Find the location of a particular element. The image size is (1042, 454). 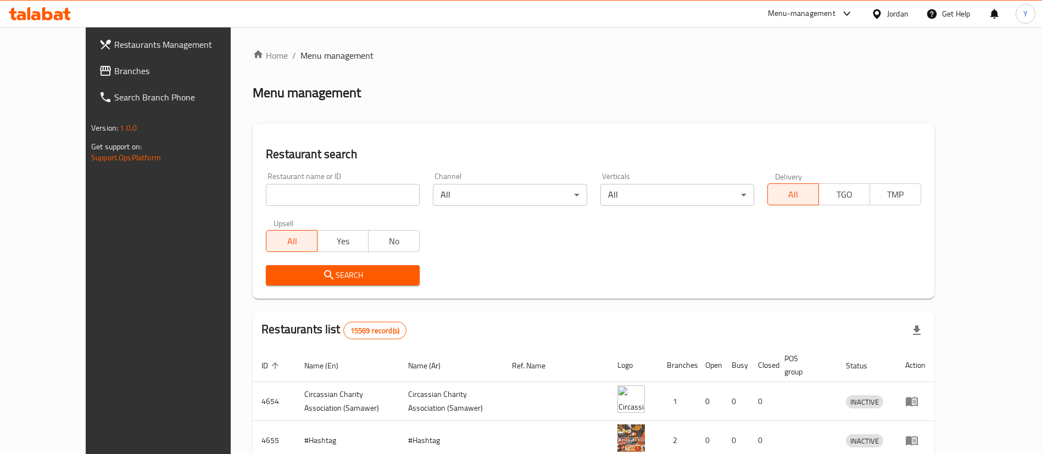

span: Yes is located at coordinates (343, 241).